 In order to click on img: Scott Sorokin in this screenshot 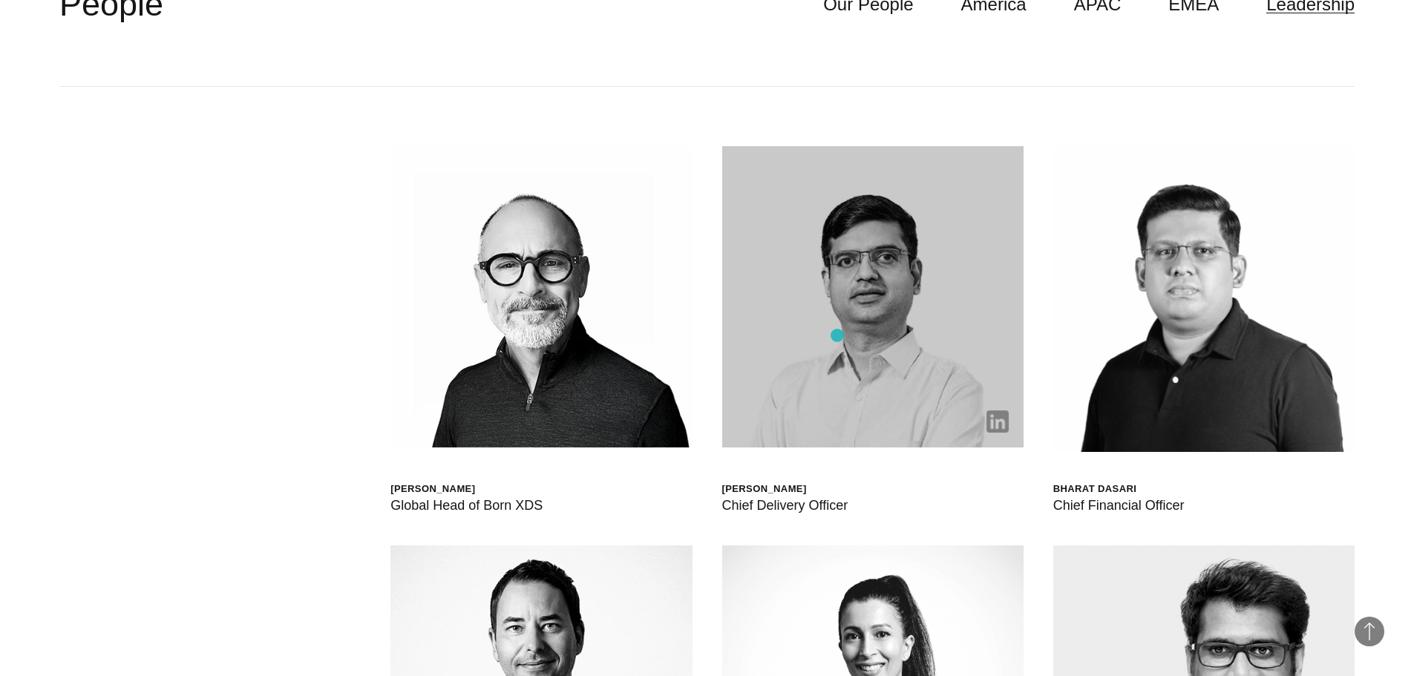, I will do `click(541, 297)`.